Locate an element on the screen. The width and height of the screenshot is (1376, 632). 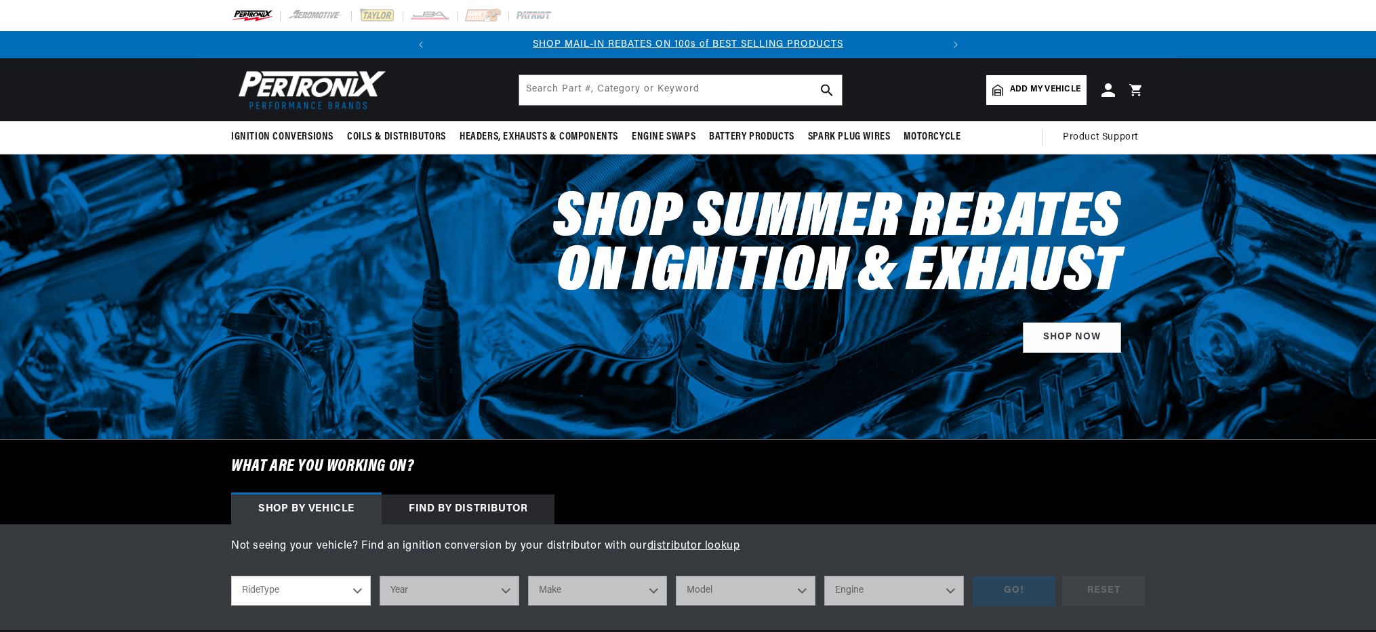
summary: Coils & Distributors is located at coordinates (396, 137).